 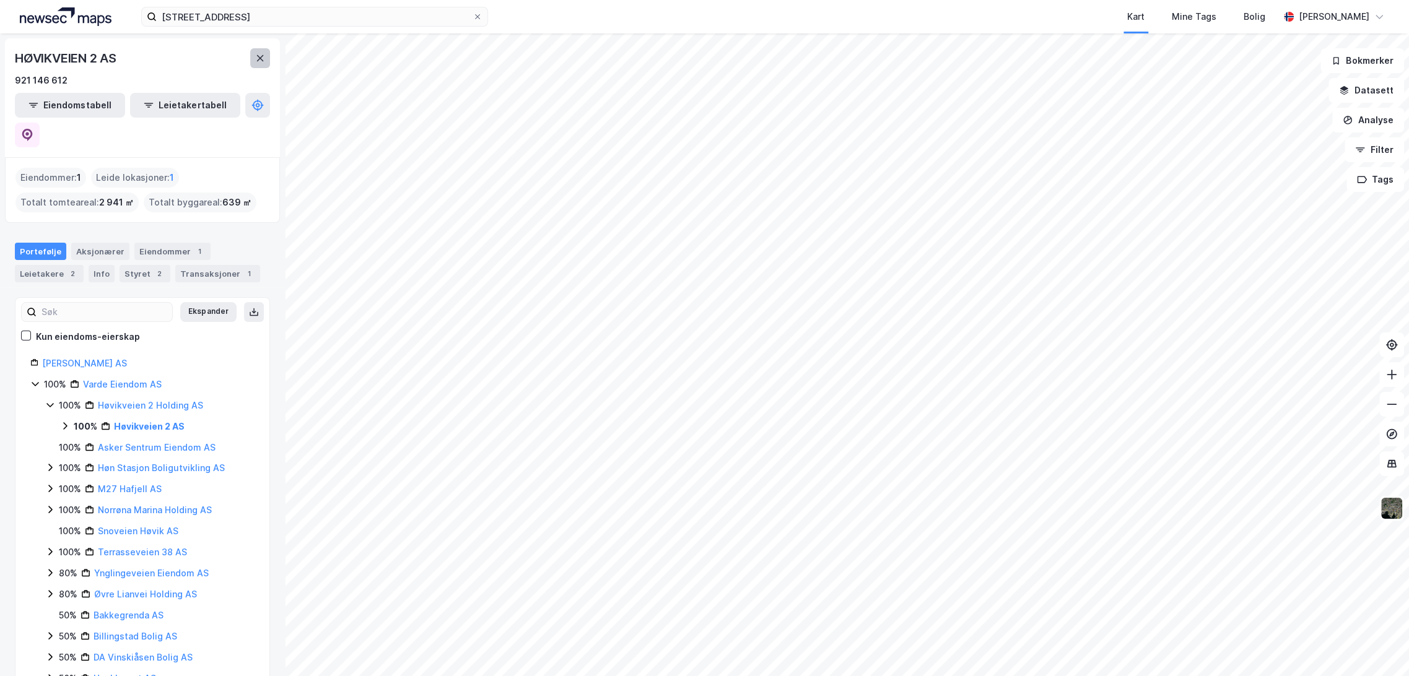 I want to click on div: Totalt byggareal :, so click(x=200, y=203).